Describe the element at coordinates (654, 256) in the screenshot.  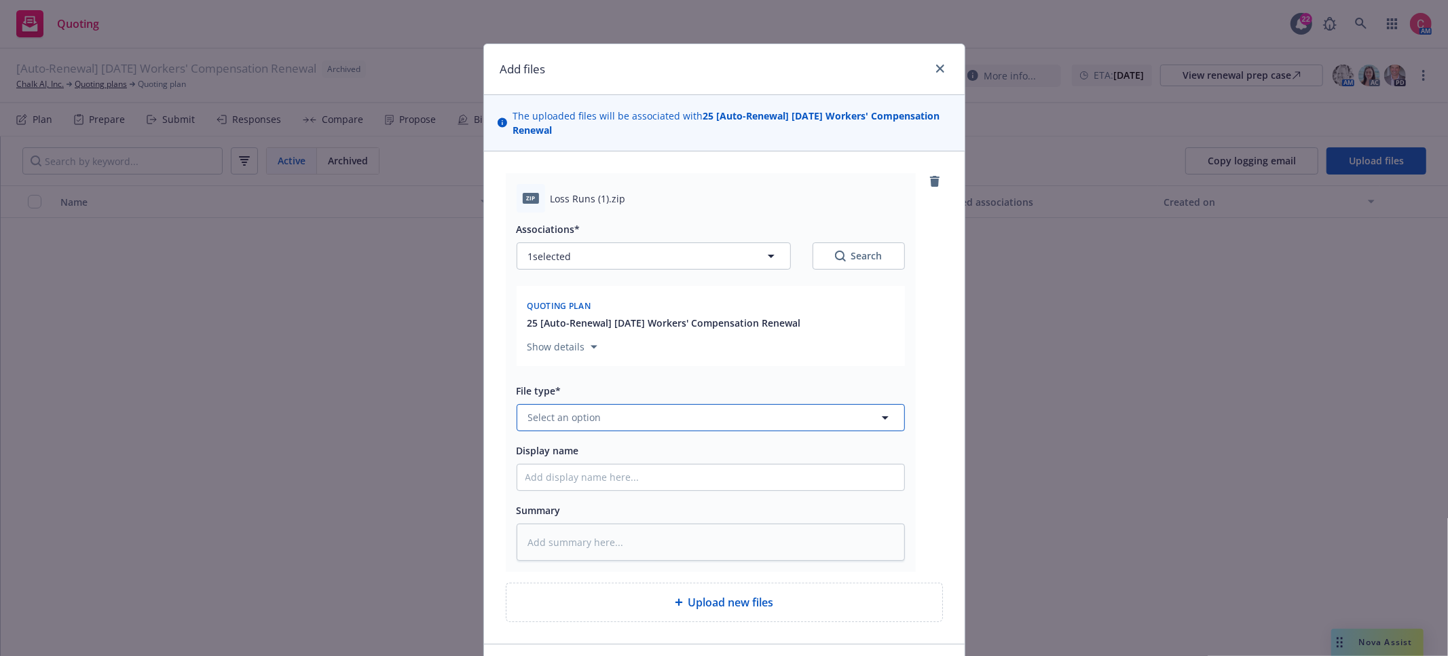
I see `button: 1selected` at that location.